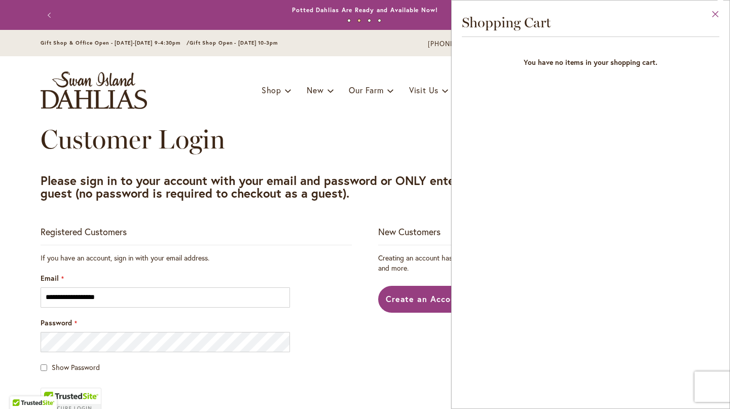 The height and width of the screenshot is (409, 730). What do you see at coordinates (424, 90) in the screenshot?
I see `span: Visit Us` at bounding box center [424, 90].